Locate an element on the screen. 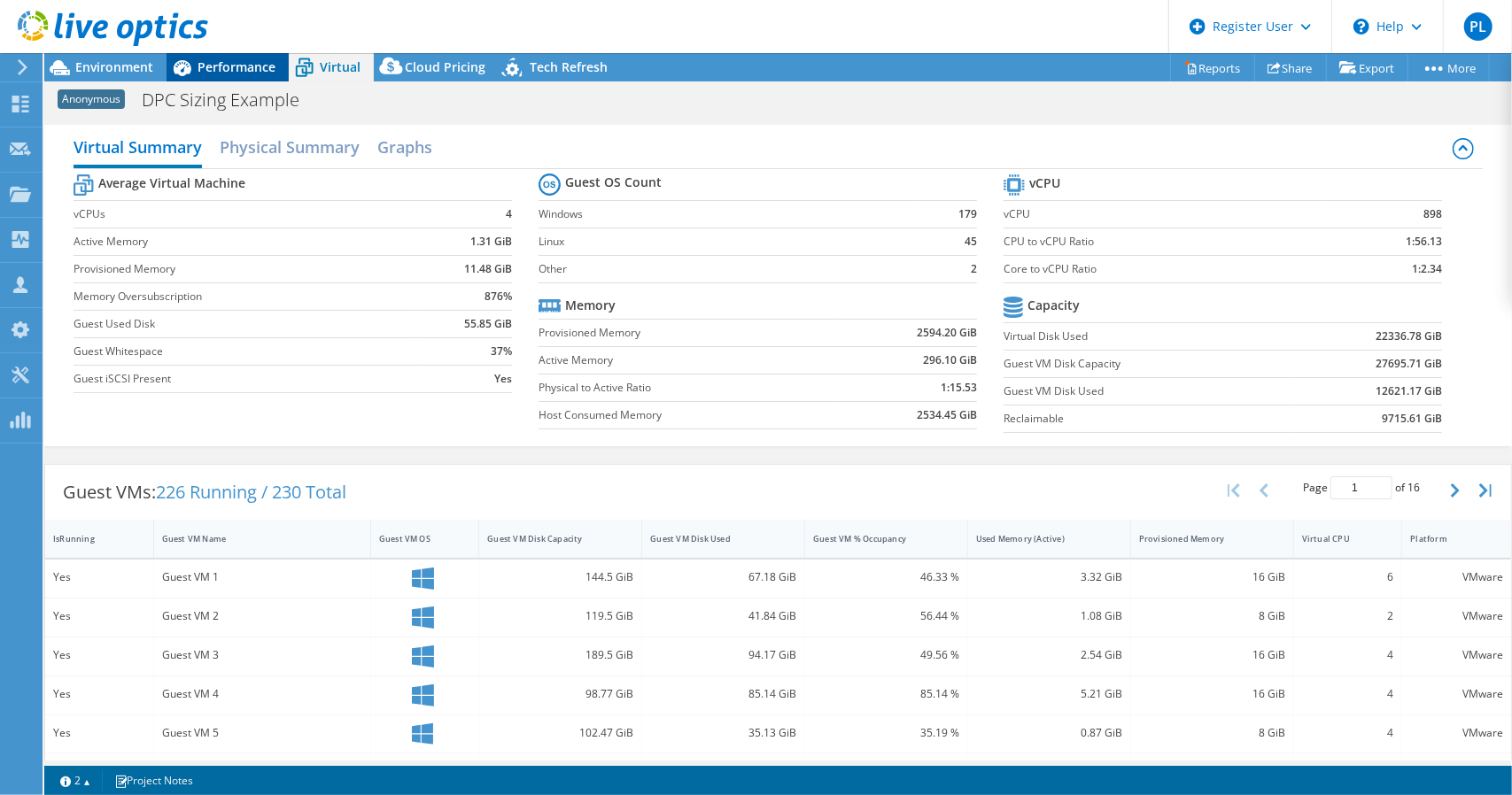 The image size is (1512, 795). b: 296.10 GiB is located at coordinates (950, 361).